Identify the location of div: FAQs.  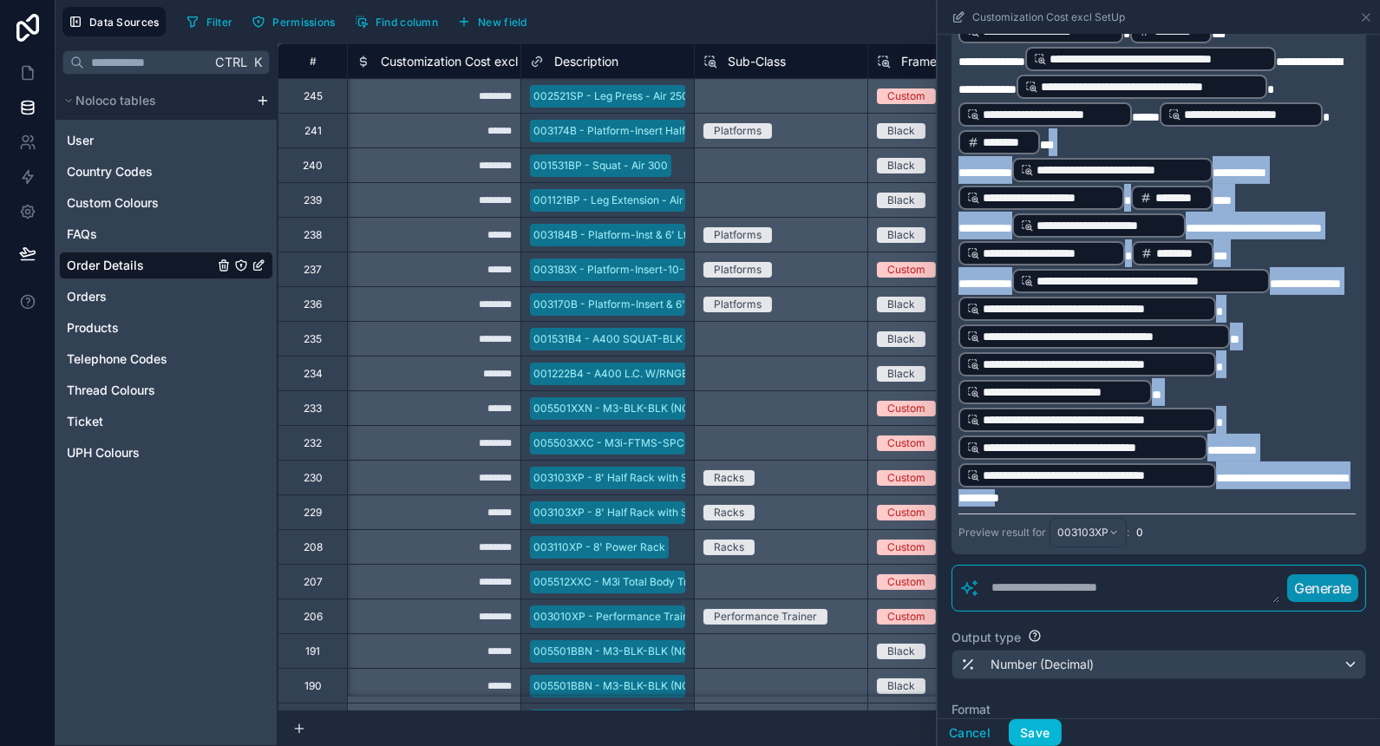
(166, 234).